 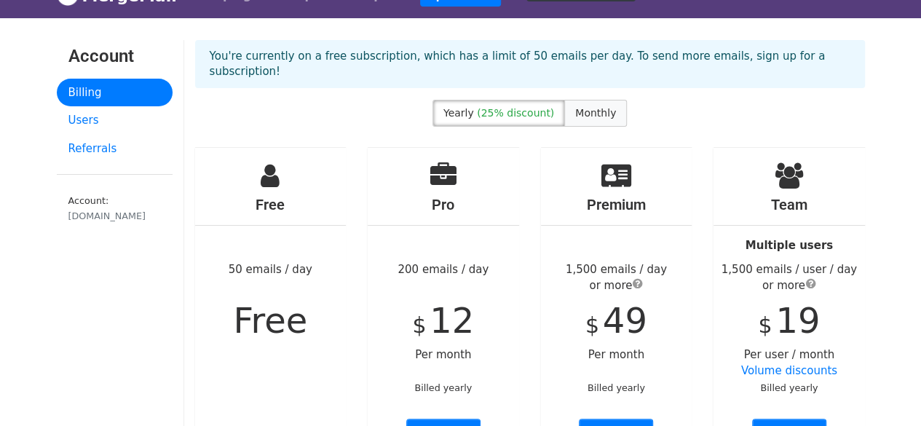 What do you see at coordinates (617, 277) in the screenshot?
I see `div: 1,500 emails / day or more` at bounding box center [617, 277].